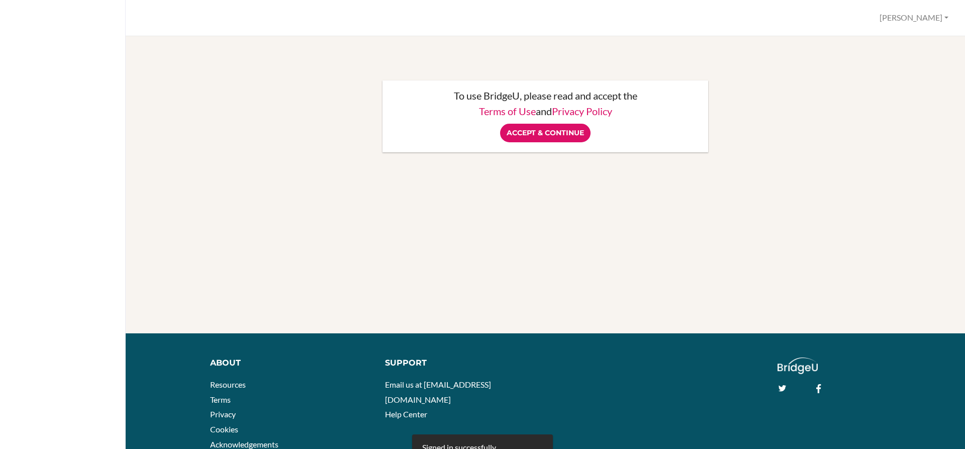  What do you see at coordinates (406, 414) in the screenshot?
I see `a: Help Center` at bounding box center [406, 414].